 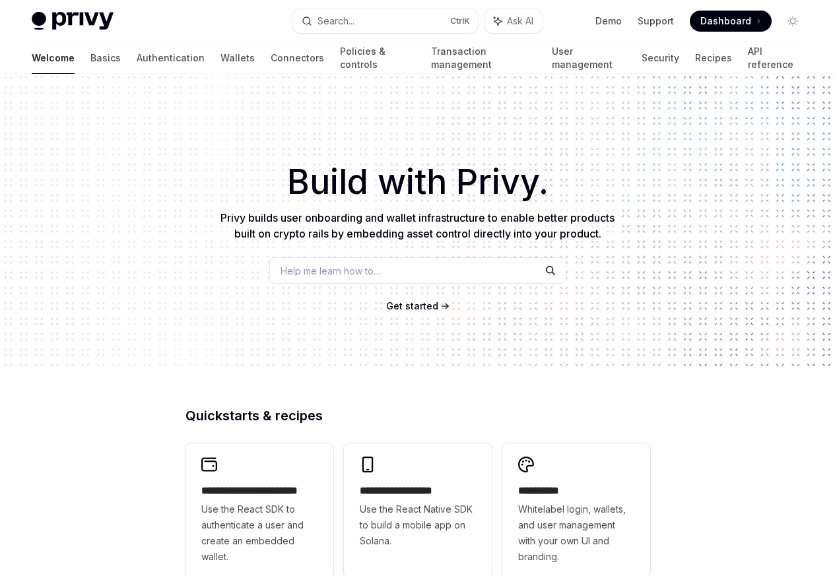 What do you see at coordinates (608, 21) in the screenshot?
I see `a: Demo` at bounding box center [608, 21].